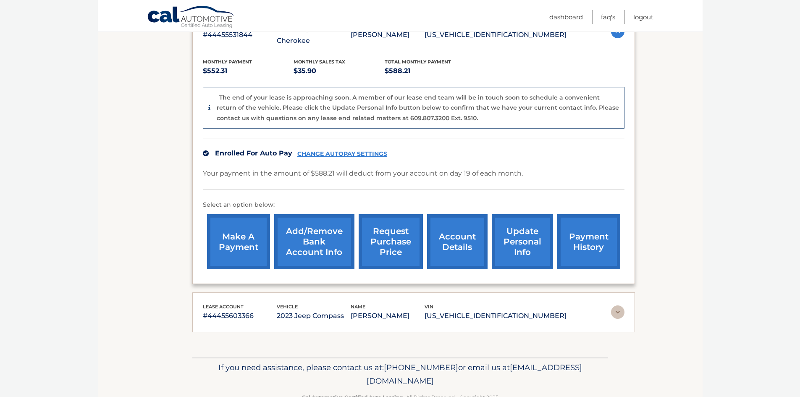 Image resolution: width=800 pixels, height=397 pixels. Describe the element at coordinates (319, 62) in the screenshot. I see `span: Monthly sales Tax` at that location.